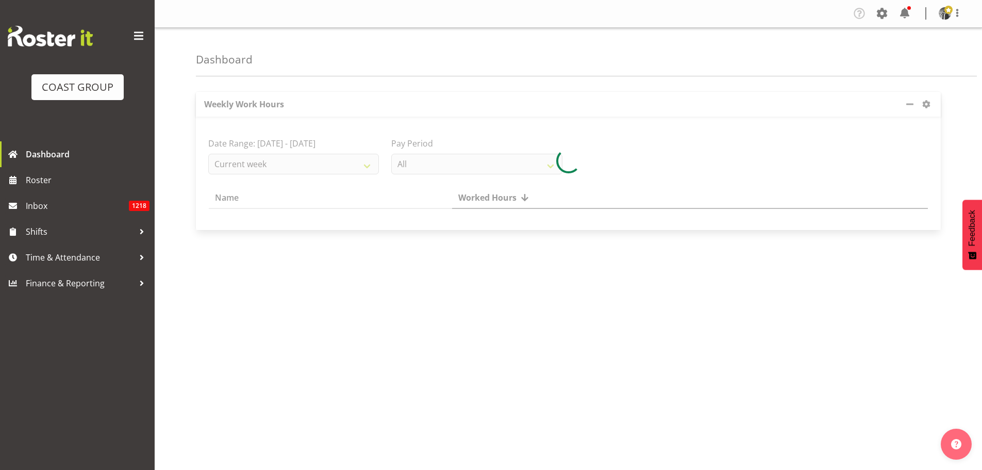  Describe the element at coordinates (77, 206) in the screenshot. I see `span: Inbox` at that location.